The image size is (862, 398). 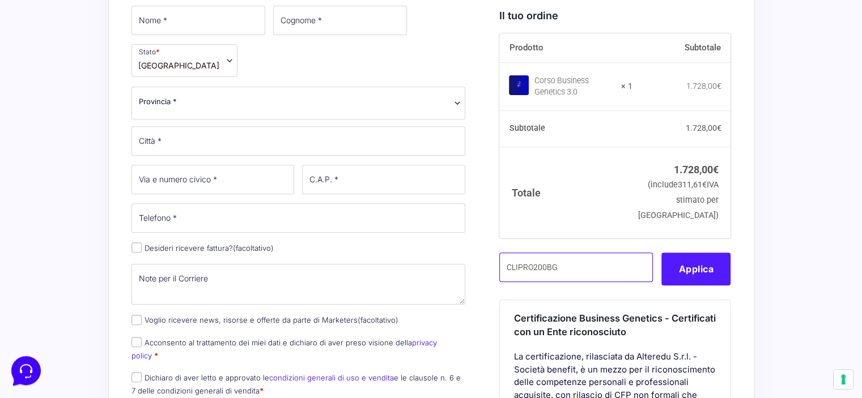 What do you see at coordinates (55, 68) in the screenshot?
I see `span: Your Conversations` at bounding box center [55, 68].